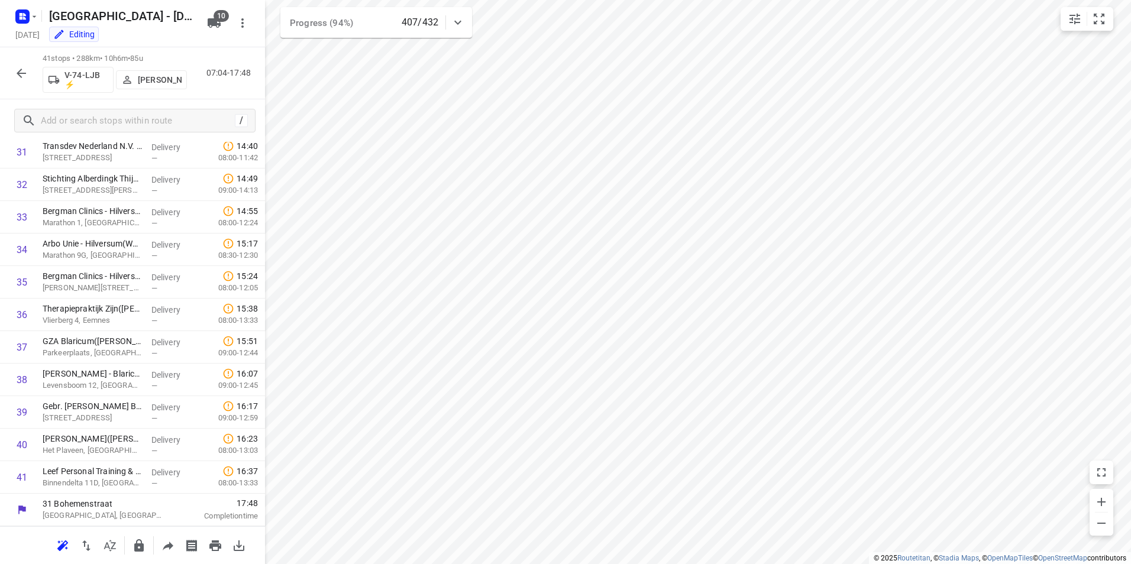 This screenshot has width=1131, height=564. I want to click on span: Sort by time window, so click(110, 545).